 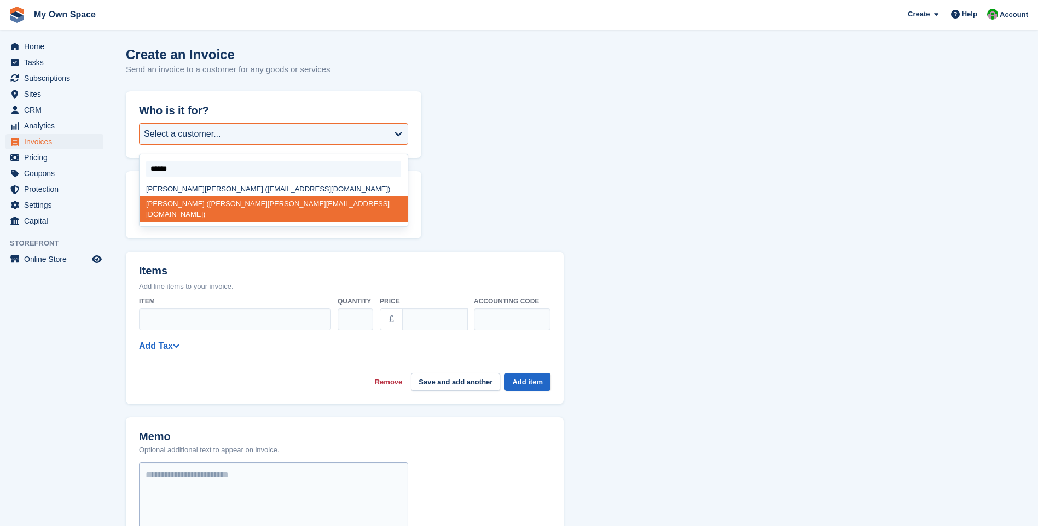 What do you see at coordinates (345, 272) in the screenshot?
I see `h2: Items` at bounding box center [345, 272].